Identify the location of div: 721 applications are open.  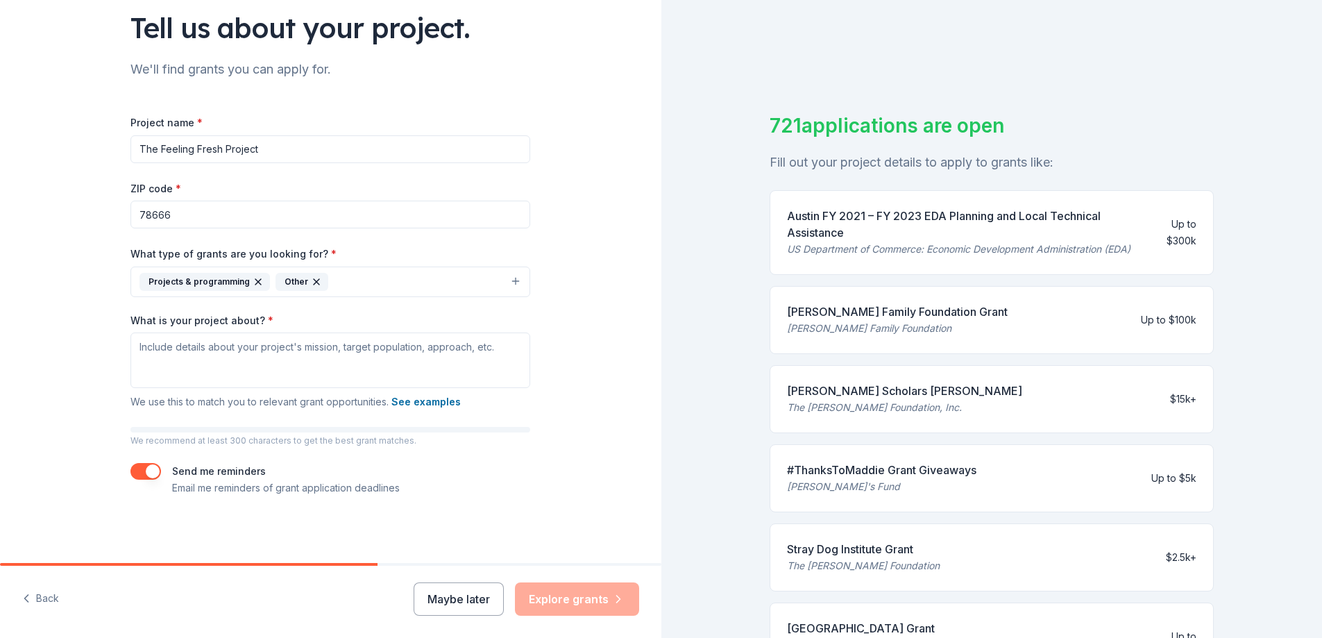
(992, 126).